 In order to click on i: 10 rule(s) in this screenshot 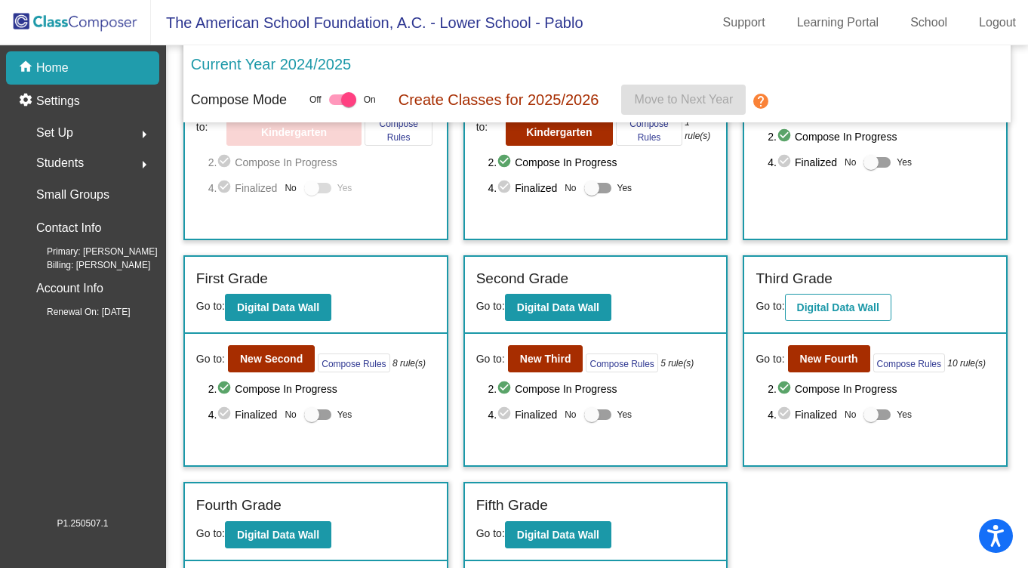, I will do `click(966, 363)`.